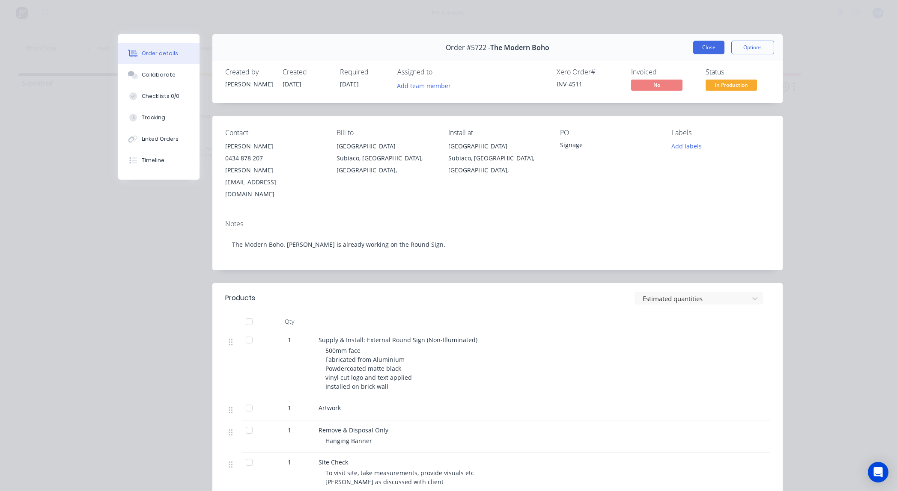 The image size is (897, 491). I want to click on div: Collaborate, so click(158, 75).